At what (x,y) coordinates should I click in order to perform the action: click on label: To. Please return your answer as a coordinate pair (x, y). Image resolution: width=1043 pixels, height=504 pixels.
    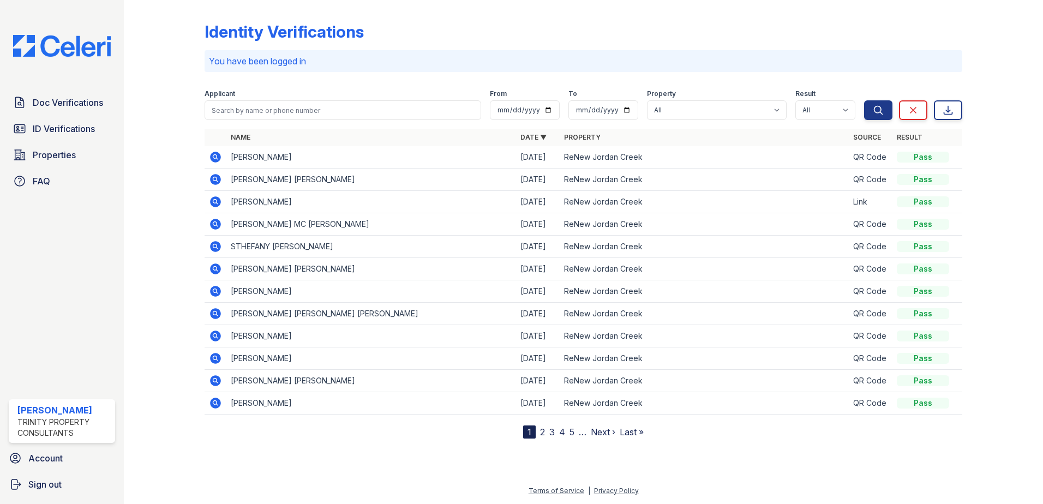
    Looking at the image, I should click on (573, 94).